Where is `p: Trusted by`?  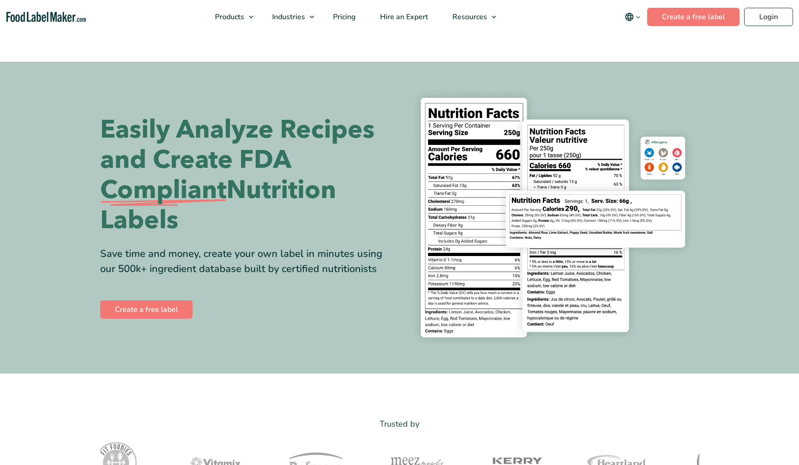 p: Trusted by is located at coordinates (400, 424).